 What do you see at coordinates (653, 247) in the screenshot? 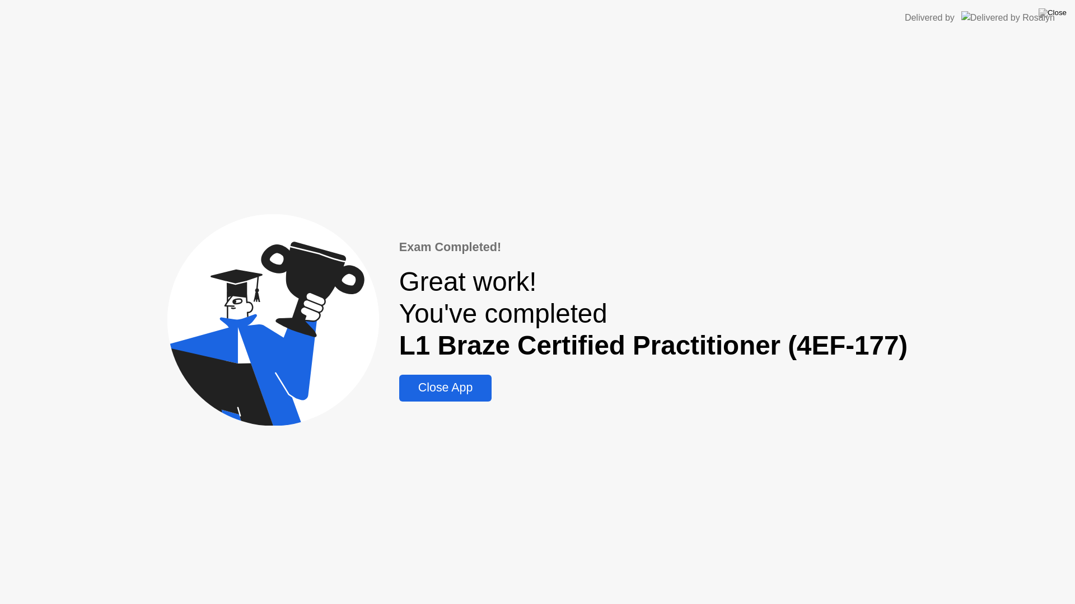
I see `div: Exam Completed!` at bounding box center [653, 247].